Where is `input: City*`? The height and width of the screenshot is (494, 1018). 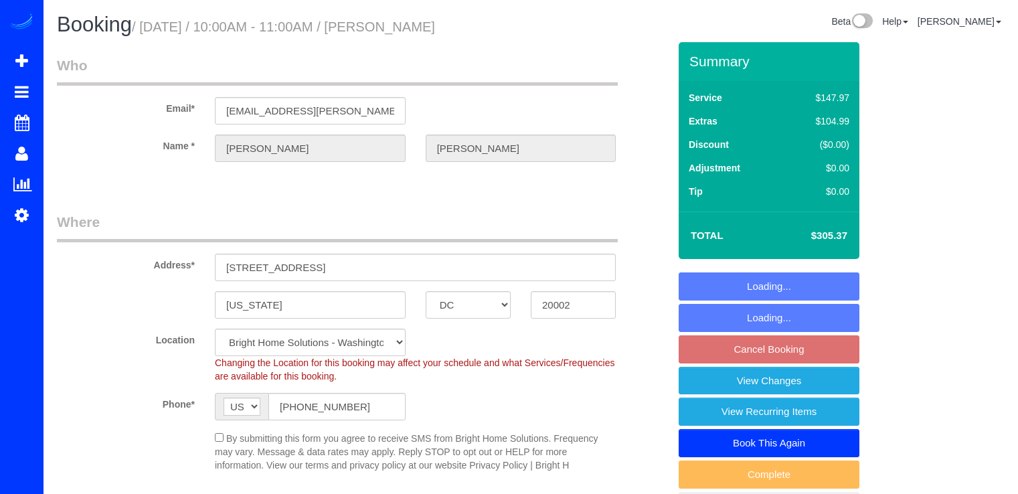 input: City* is located at coordinates (310, 304).